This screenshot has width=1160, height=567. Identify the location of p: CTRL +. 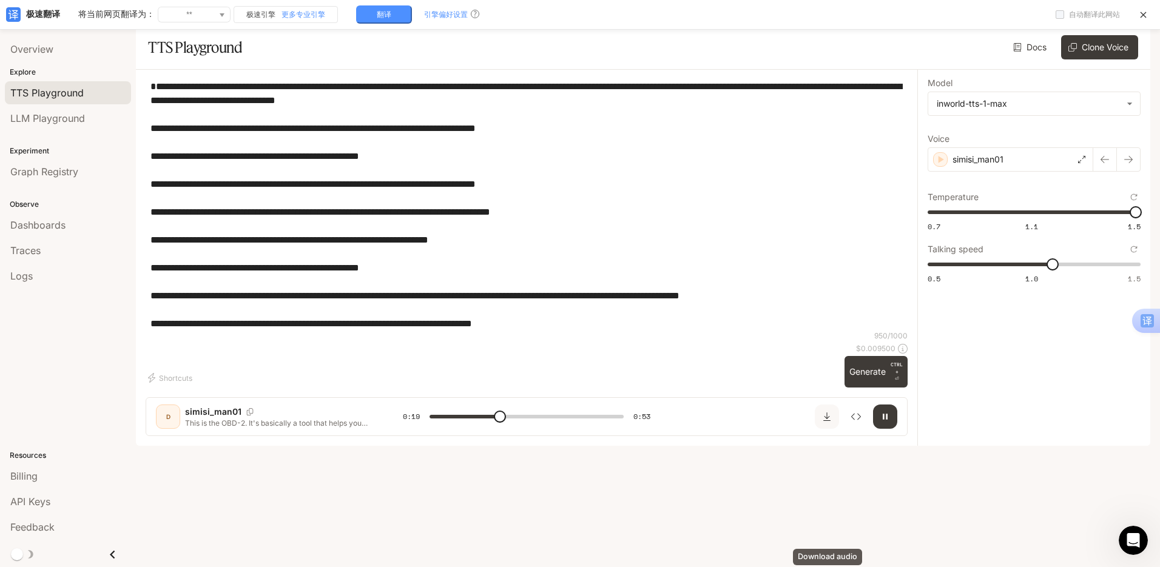
(897, 368).